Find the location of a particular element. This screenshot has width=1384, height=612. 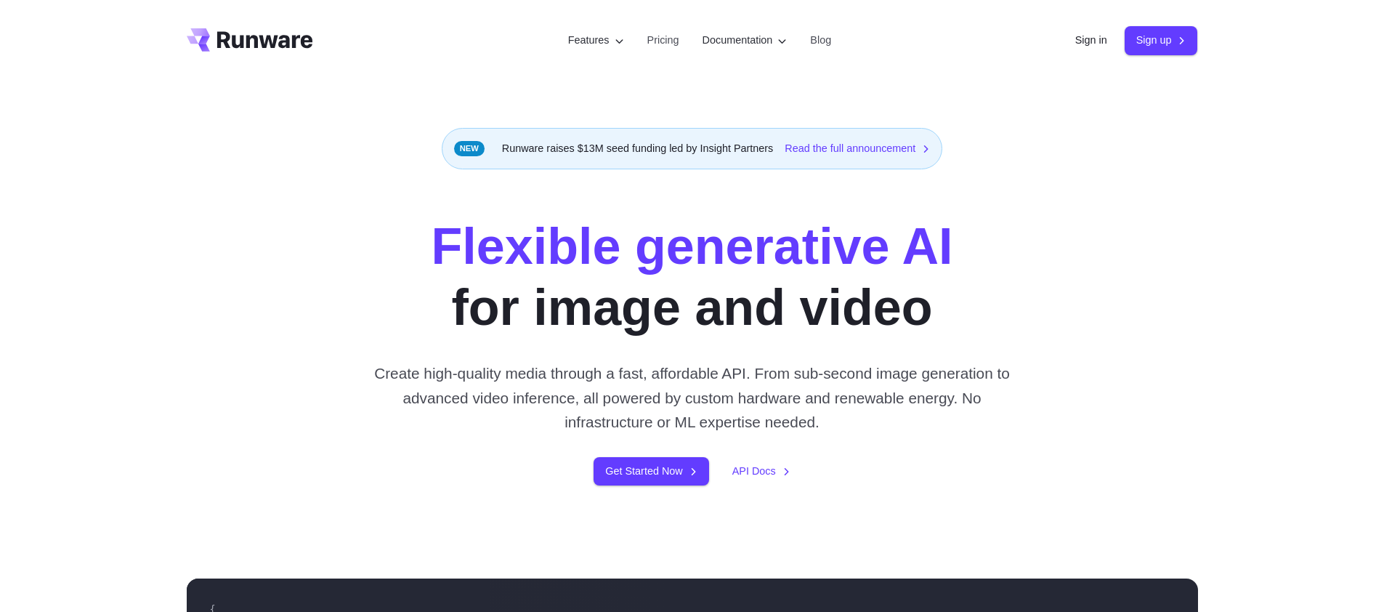

p: Create high-quality media through a fast, affordable API. From sub-second image generation to adv... is located at coordinates (692, 397).